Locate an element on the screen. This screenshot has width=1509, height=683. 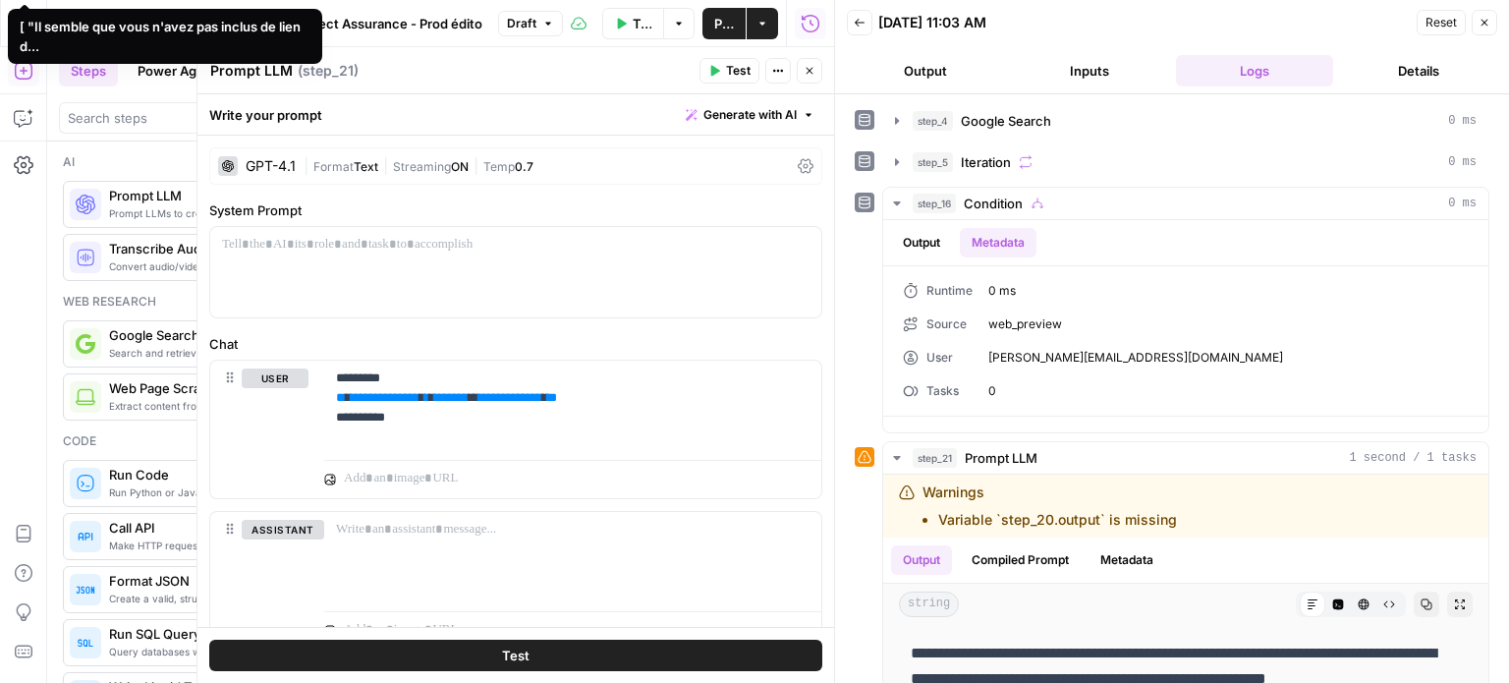
span: Extract content from web pages is located at coordinates (246, 406).